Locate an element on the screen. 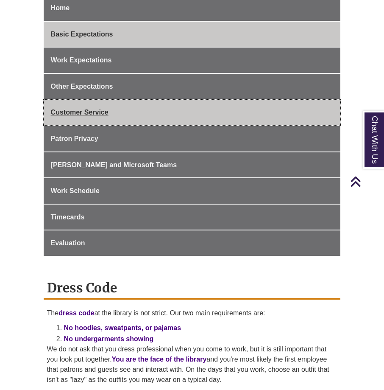 This screenshot has height=390, width=384. a: Back to Top is located at coordinates (366, 181).